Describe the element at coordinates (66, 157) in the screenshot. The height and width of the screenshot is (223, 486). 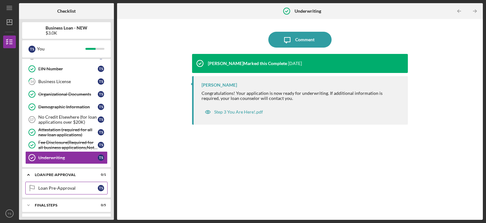
I see `a: UnderwritingTS` at that location.